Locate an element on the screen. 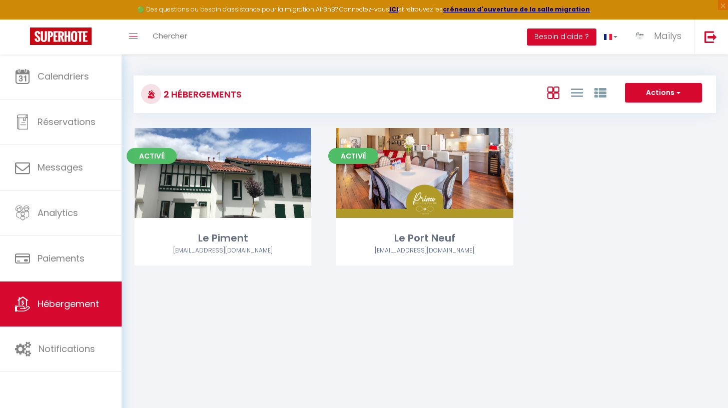 Image resolution: width=728 pixels, height=408 pixels. span: Maïlys is located at coordinates (667, 36).